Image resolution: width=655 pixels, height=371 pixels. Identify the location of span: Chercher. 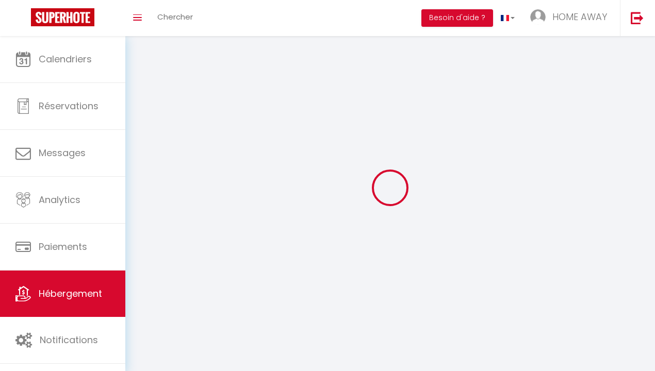
(175, 17).